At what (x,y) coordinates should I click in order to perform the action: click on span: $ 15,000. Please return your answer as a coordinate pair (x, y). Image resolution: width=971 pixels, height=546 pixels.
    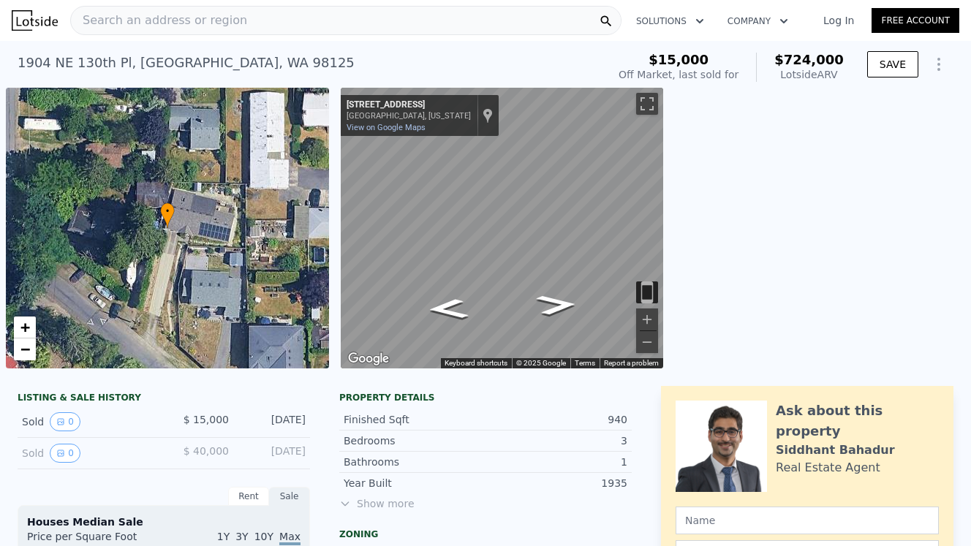
    Looking at the image, I should click on (206, 420).